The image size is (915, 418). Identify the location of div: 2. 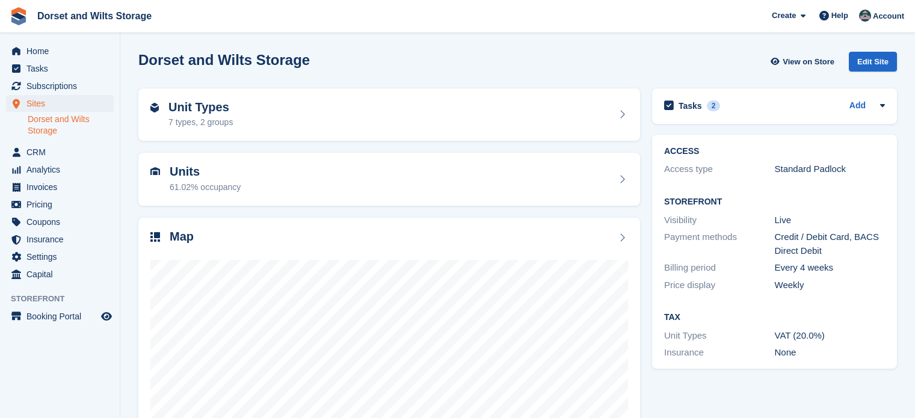
(713, 106).